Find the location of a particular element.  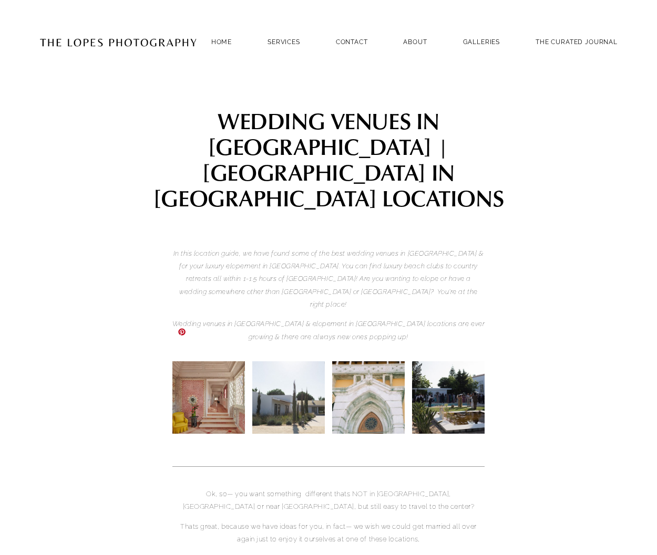

img: Hotel Vermelho Melides for luxury wedding venues in Portugal on a portugal wedding photographer r... is located at coordinates (208, 398).